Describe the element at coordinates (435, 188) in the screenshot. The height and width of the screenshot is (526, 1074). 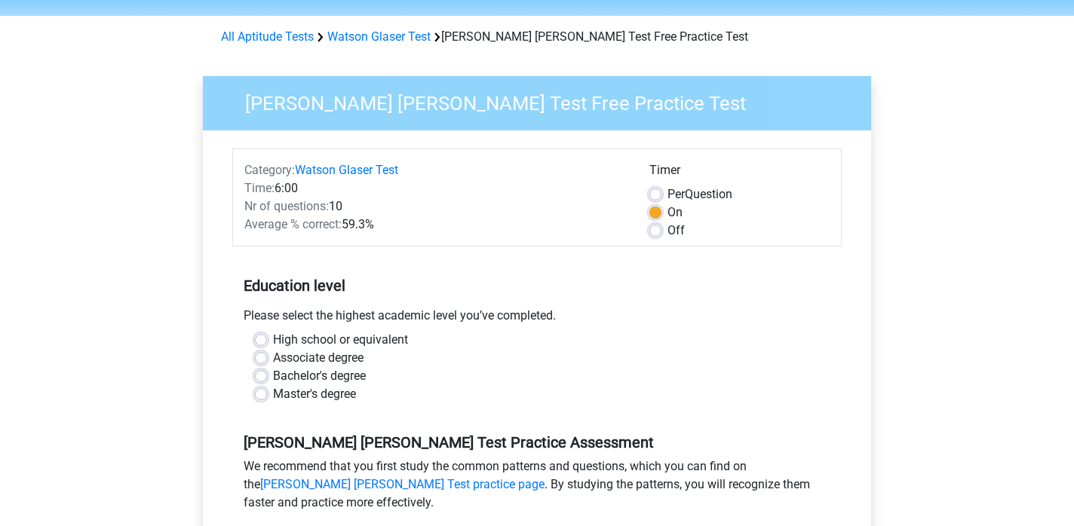
I see `div: 6:00` at that location.